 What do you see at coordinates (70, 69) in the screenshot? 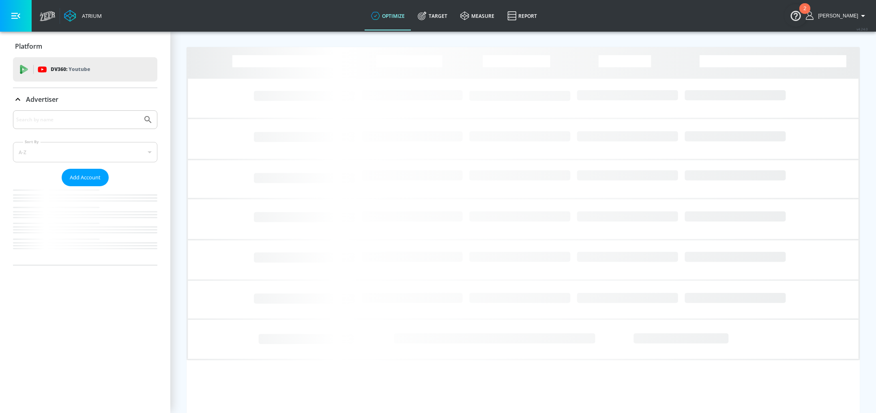
I see `p: DV360:` at bounding box center [70, 69].